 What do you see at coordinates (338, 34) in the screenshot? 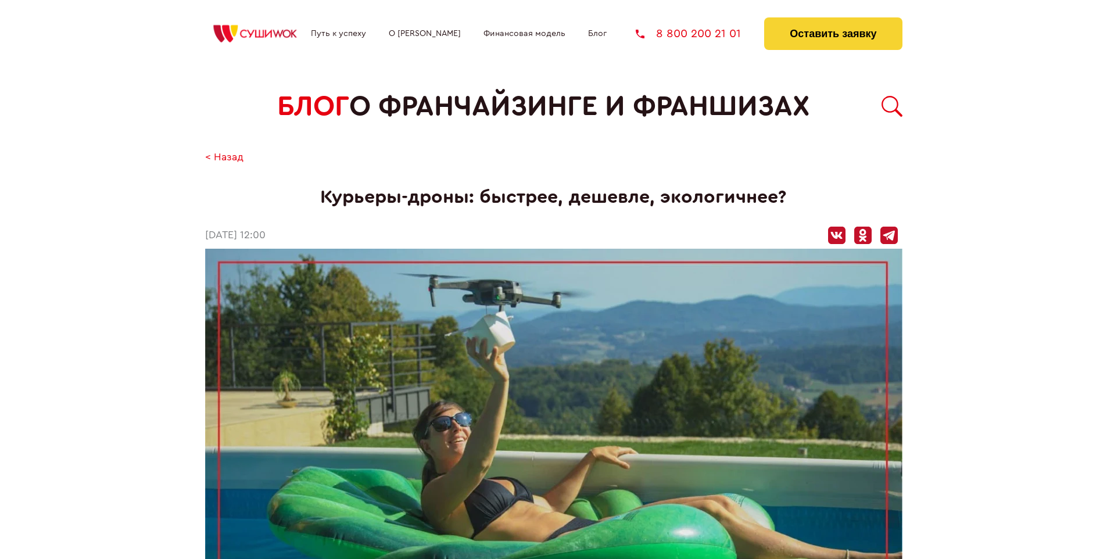
I see `a: Путь к успеху` at bounding box center [338, 34].